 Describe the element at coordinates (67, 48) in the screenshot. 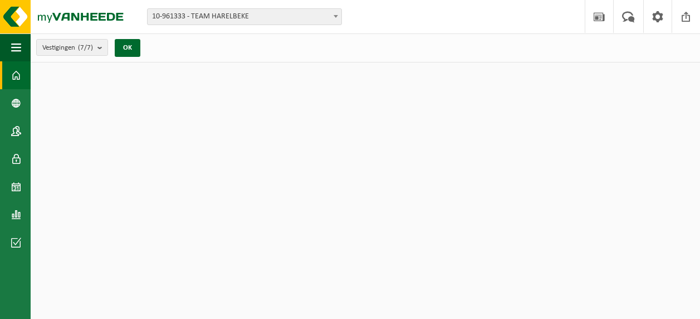

I see `span: Vestigingen` at that location.